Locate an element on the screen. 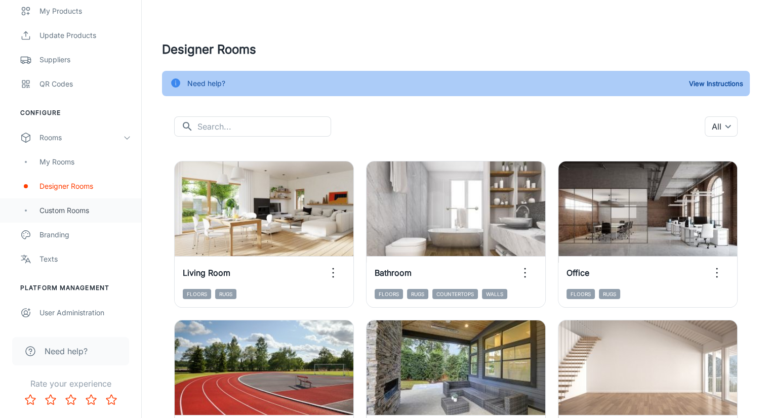 The width and height of the screenshot is (770, 418). button: Rate 5 star is located at coordinates (111, 400).